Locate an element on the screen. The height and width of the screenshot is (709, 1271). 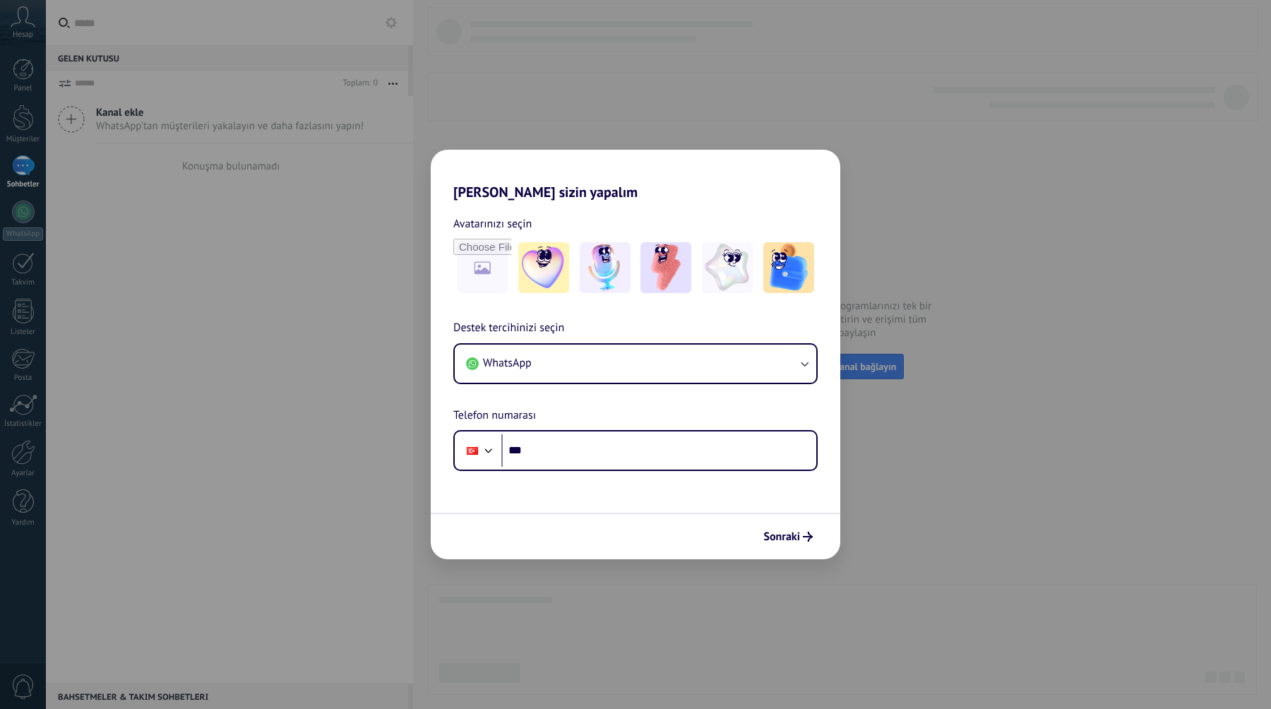
span: Destek tercihinizi seçin is located at coordinates (508, 328).